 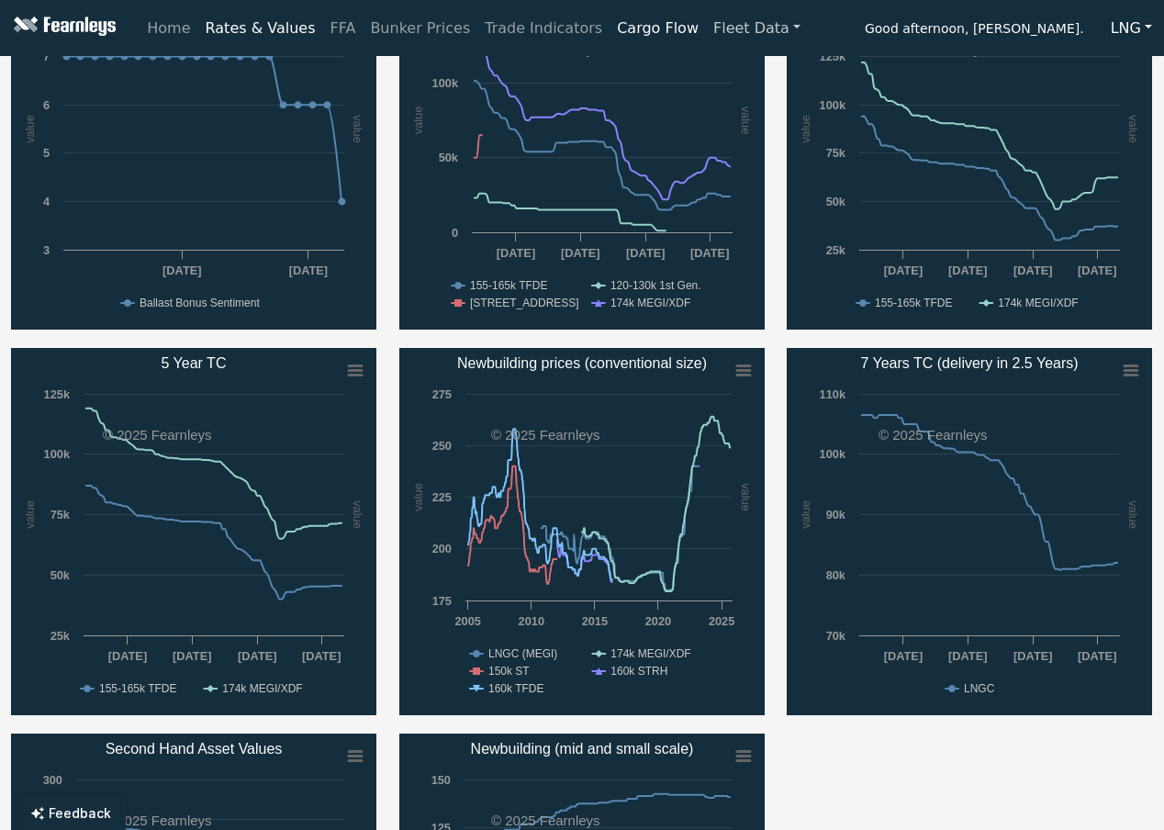 What do you see at coordinates (657, 28) in the screenshot?
I see `a: Cargo Flow` at bounding box center [657, 28].